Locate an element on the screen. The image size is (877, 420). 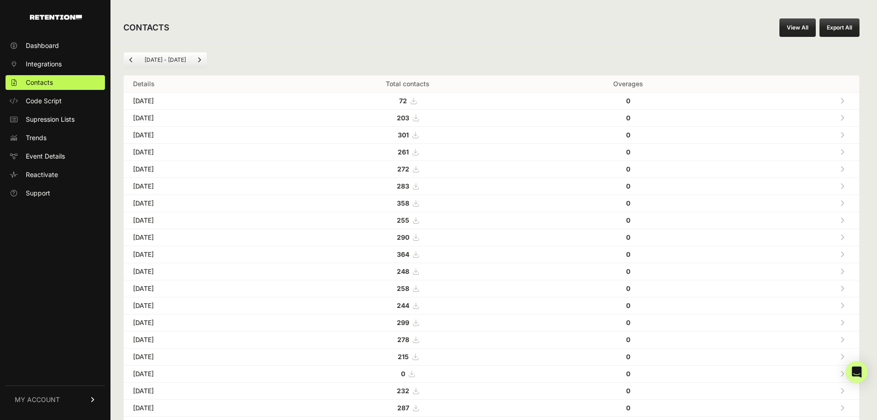
a: Support is located at coordinates (55, 193).